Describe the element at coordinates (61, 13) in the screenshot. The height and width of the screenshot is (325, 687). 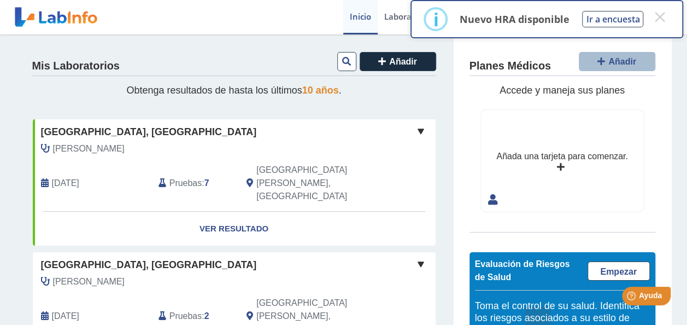
I see `span: Ayuda` at that location.